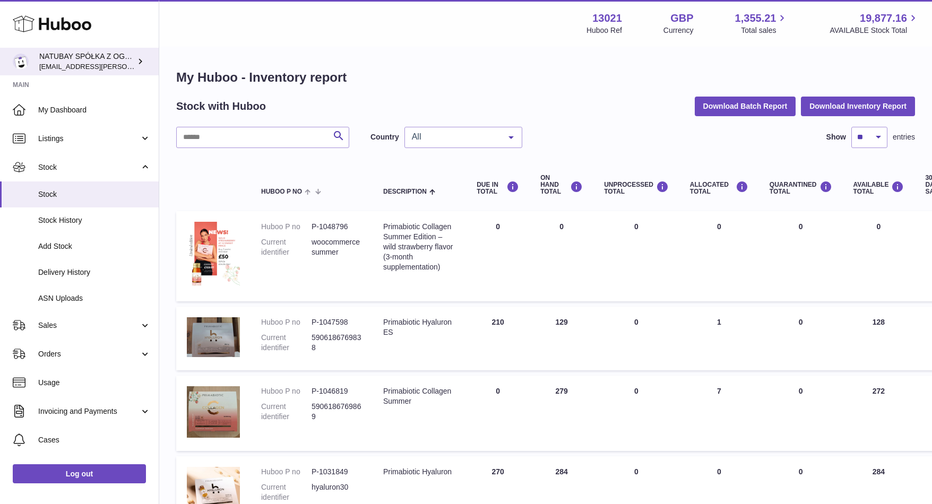 This screenshot has height=504, width=932. Describe the element at coordinates (761, 23) in the screenshot. I see `a: 1,355.21 Total sales` at that location.